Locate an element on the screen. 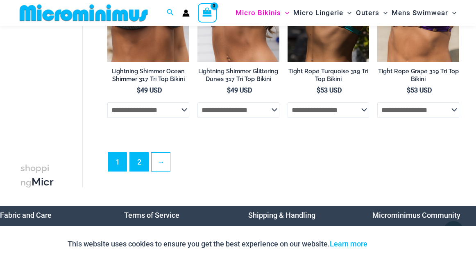 This screenshot has width=476, height=262. a: Shipping & Handling is located at coordinates (282, 215).